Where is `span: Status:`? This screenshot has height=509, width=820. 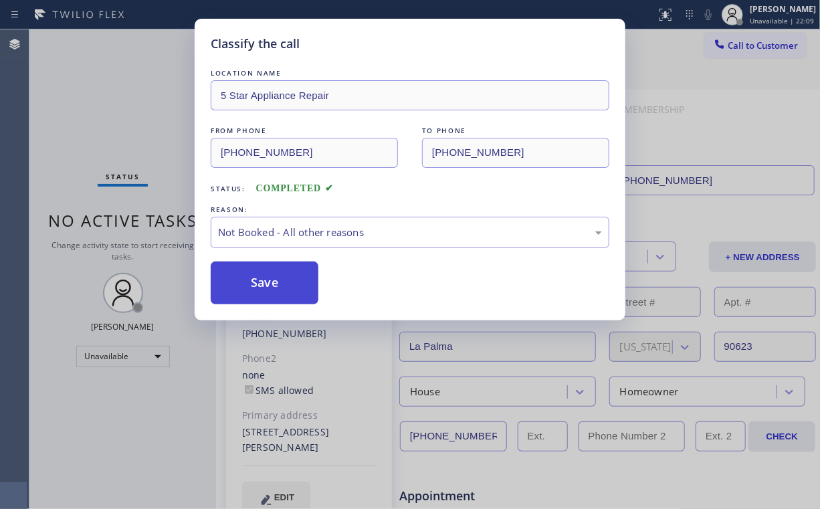
span: Status: is located at coordinates (228, 189).